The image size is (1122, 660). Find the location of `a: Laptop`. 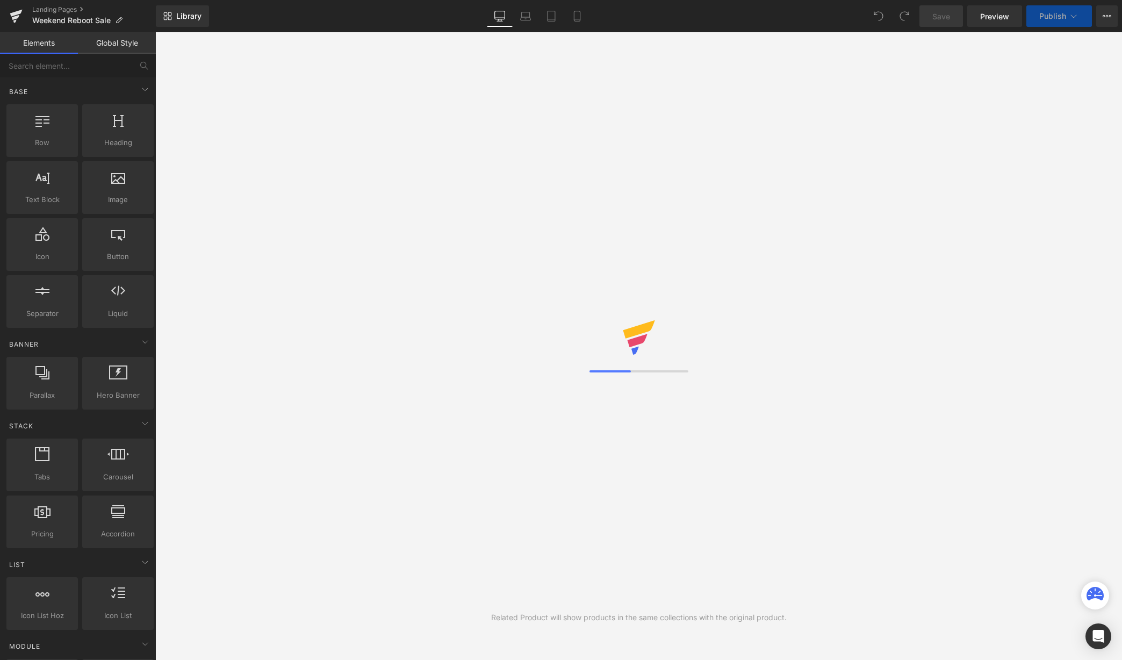

a: Laptop is located at coordinates (525, 16).